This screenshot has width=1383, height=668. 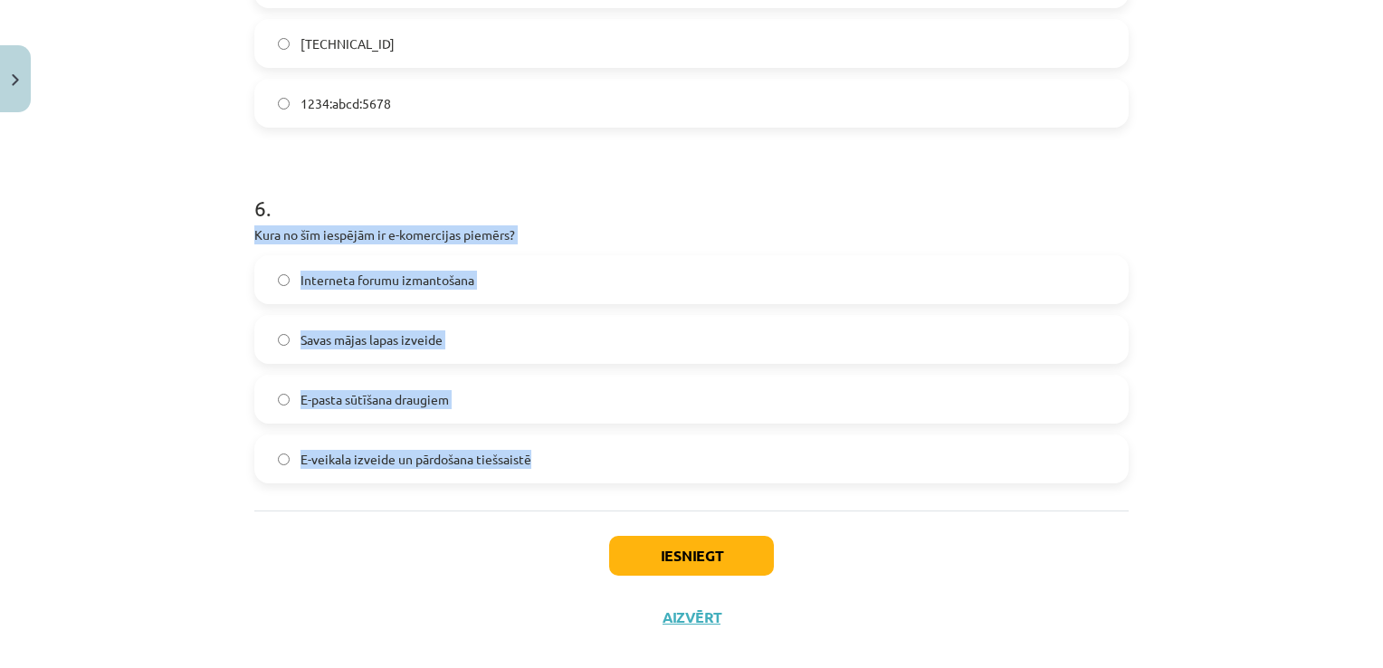 What do you see at coordinates (692, 192) in the screenshot?
I see `h1: 6 .` at bounding box center [692, 192].